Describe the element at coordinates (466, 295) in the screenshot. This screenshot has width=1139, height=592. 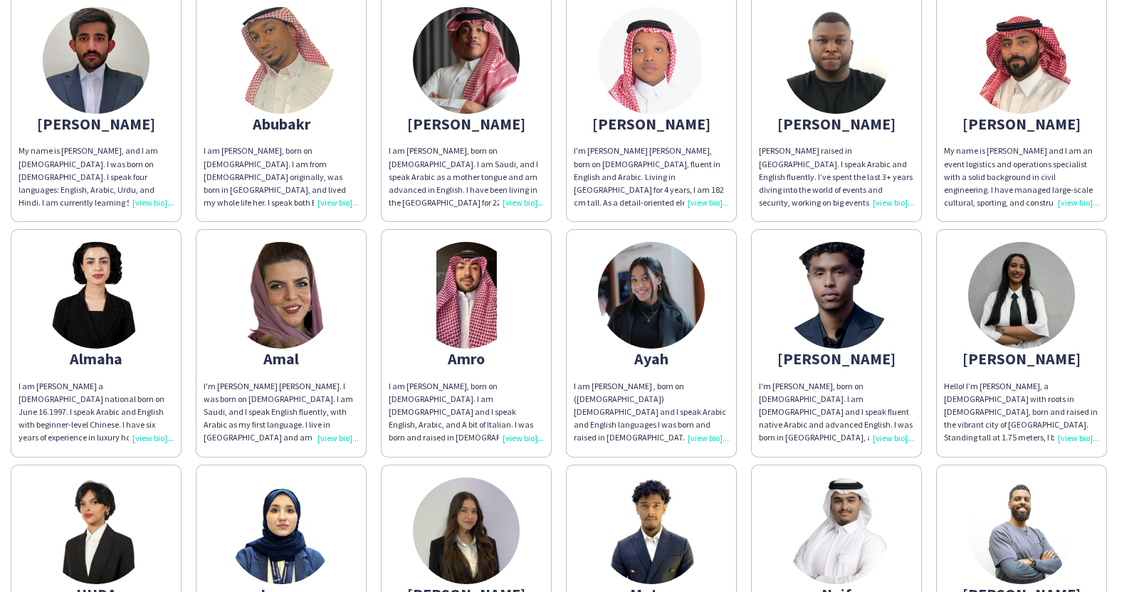
I see `img: thumb-68763d5e042e2.jpeg` at that location.